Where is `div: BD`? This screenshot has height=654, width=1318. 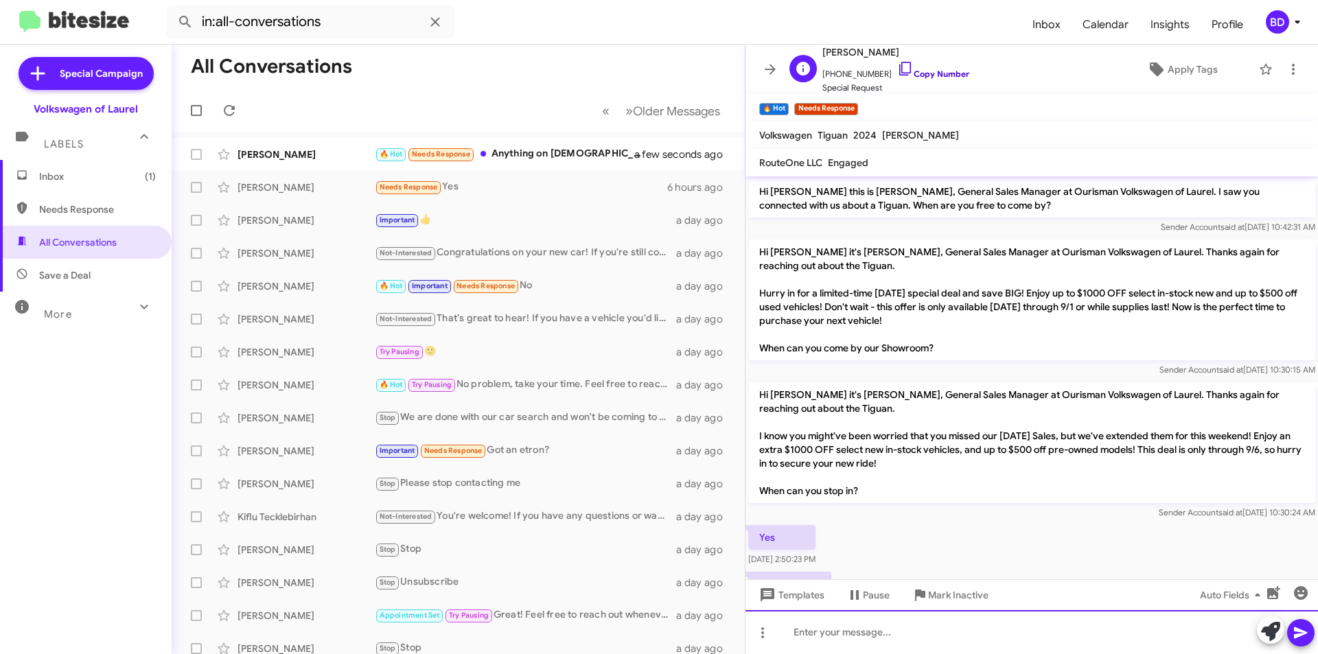
div: BD is located at coordinates (1277, 22).